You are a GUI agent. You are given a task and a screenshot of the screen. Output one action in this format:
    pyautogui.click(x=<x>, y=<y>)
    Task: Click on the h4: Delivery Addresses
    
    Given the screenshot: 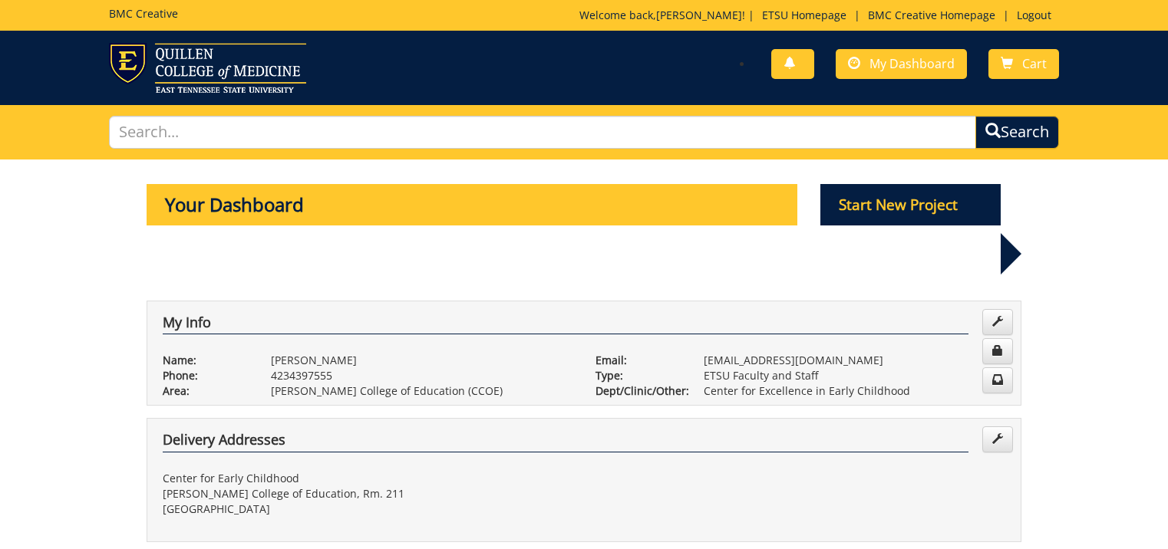 What is the action you would take?
    pyautogui.click(x=565, y=443)
    